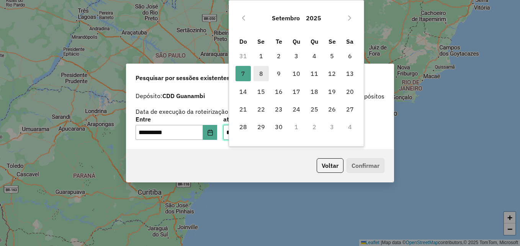 The image size is (520, 246). I want to click on span: Pesquisar por sessões existentes, so click(183, 78).